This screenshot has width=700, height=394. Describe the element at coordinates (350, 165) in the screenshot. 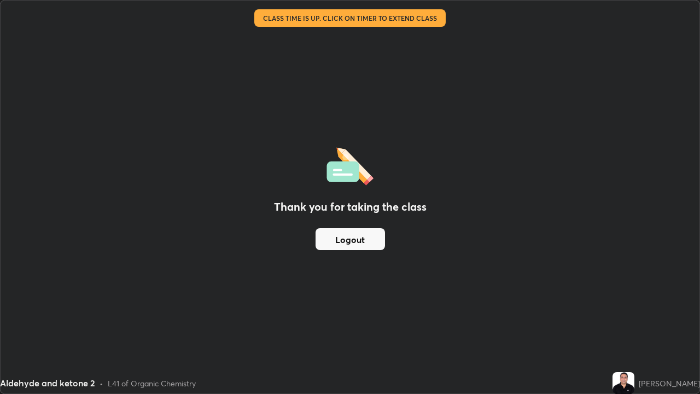

I see `img: offlineFeedback.1438e8b3.svg` at that location.